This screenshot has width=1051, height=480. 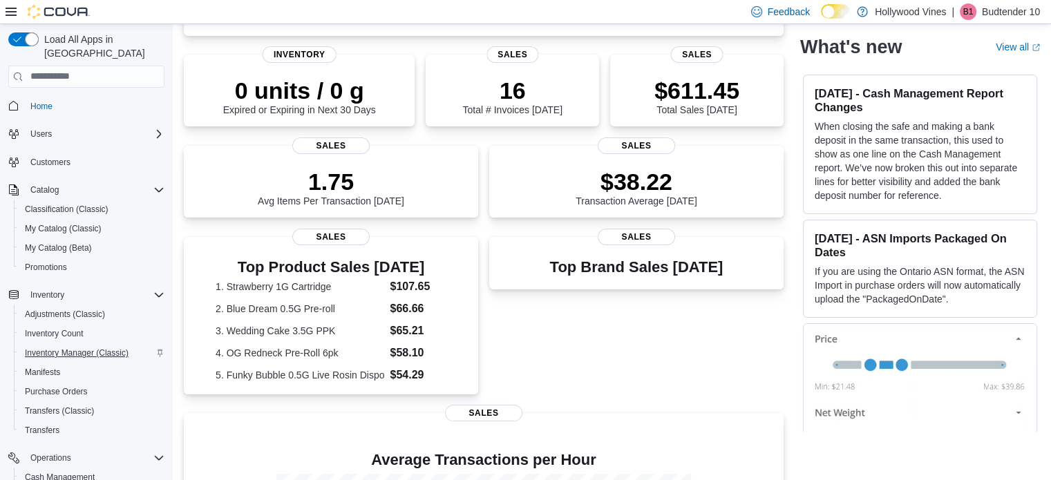 I want to click on p: 1.75, so click(x=331, y=182).